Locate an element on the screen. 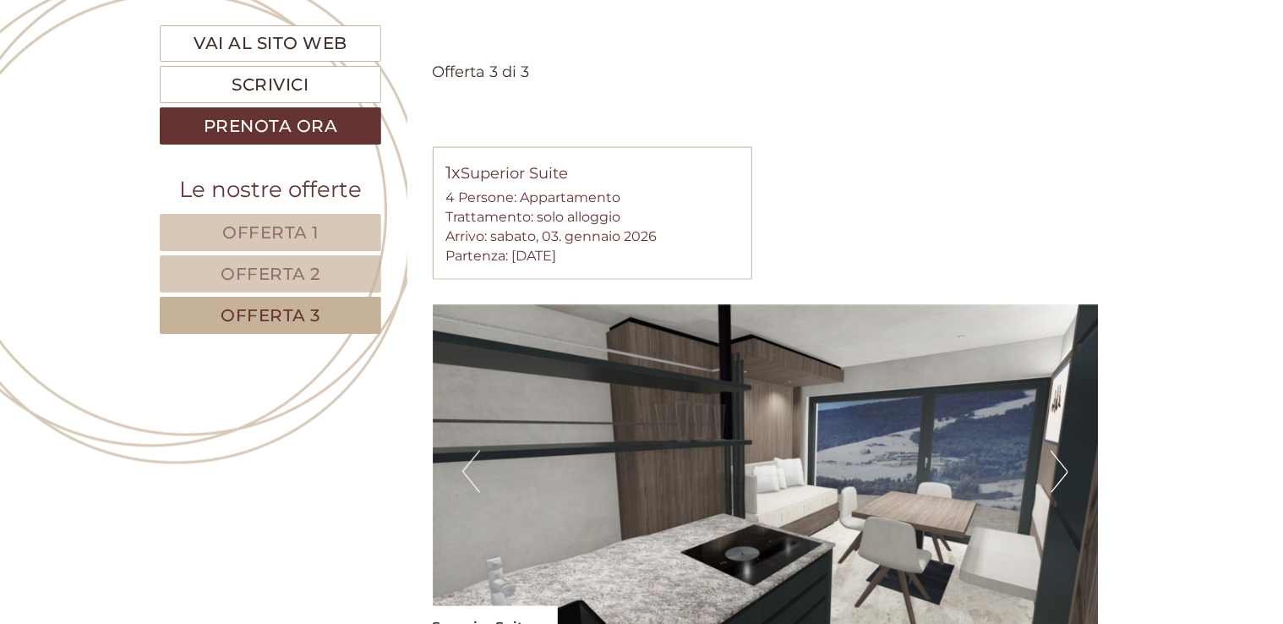  div: Offerta 3 is located at coordinates (480, 106).